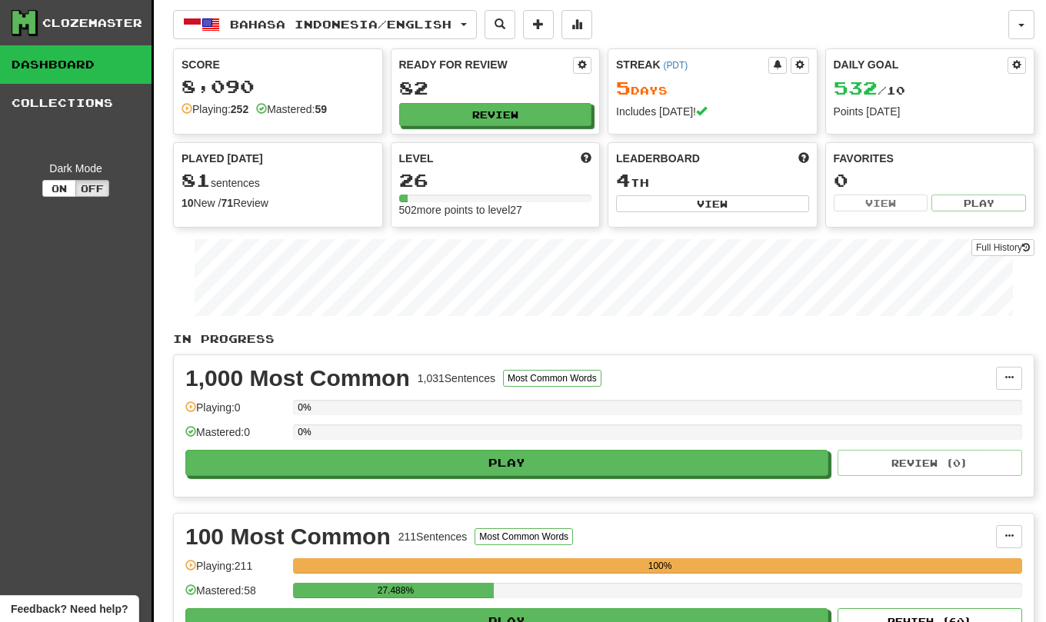 This screenshot has height=622, width=1046. Describe the element at coordinates (416, 158) in the screenshot. I see `span: Level` at that location.